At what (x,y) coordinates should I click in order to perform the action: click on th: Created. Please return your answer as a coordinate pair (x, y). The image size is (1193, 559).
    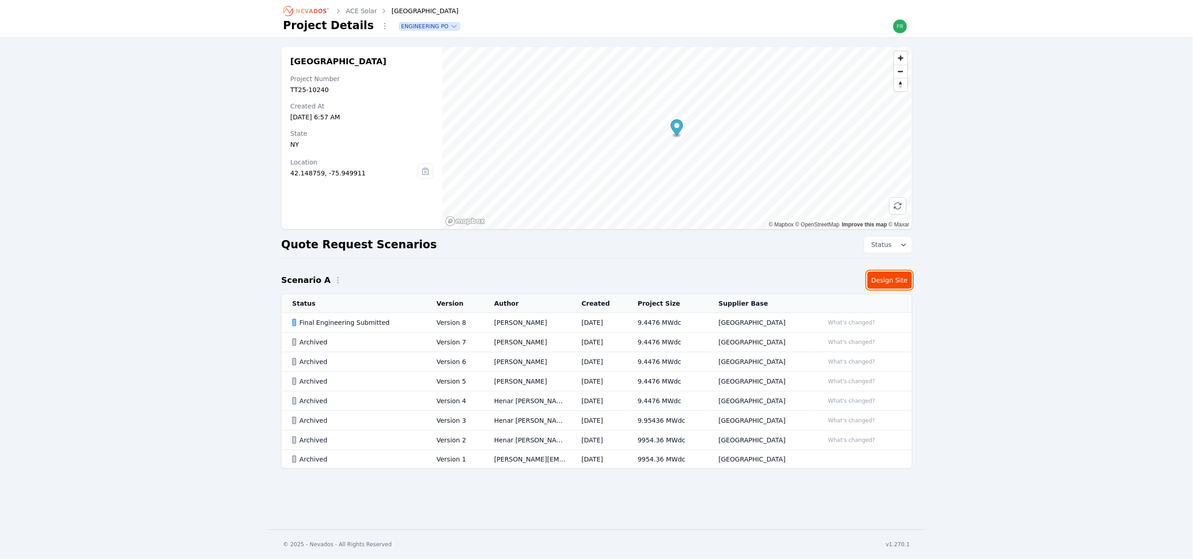
    Looking at the image, I should click on (598, 303).